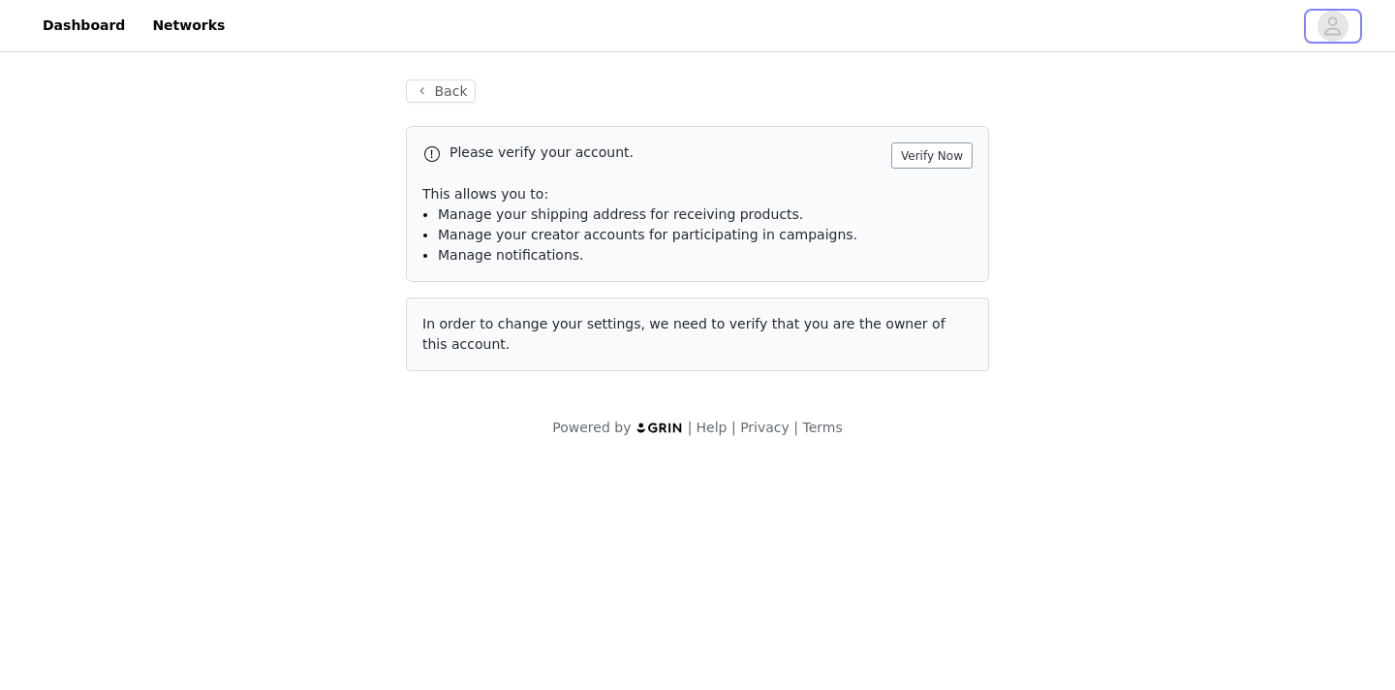 This screenshot has height=690, width=1395. Describe the element at coordinates (511, 255) in the screenshot. I see `span: Manage notifications.` at that location.